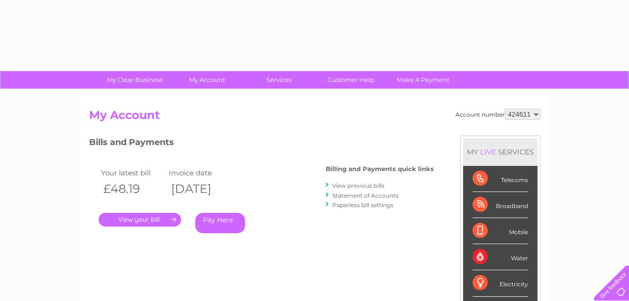 The width and height of the screenshot is (629, 301). What do you see at coordinates (279, 80) in the screenshot?
I see `a: Services` at bounding box center [279, 80].